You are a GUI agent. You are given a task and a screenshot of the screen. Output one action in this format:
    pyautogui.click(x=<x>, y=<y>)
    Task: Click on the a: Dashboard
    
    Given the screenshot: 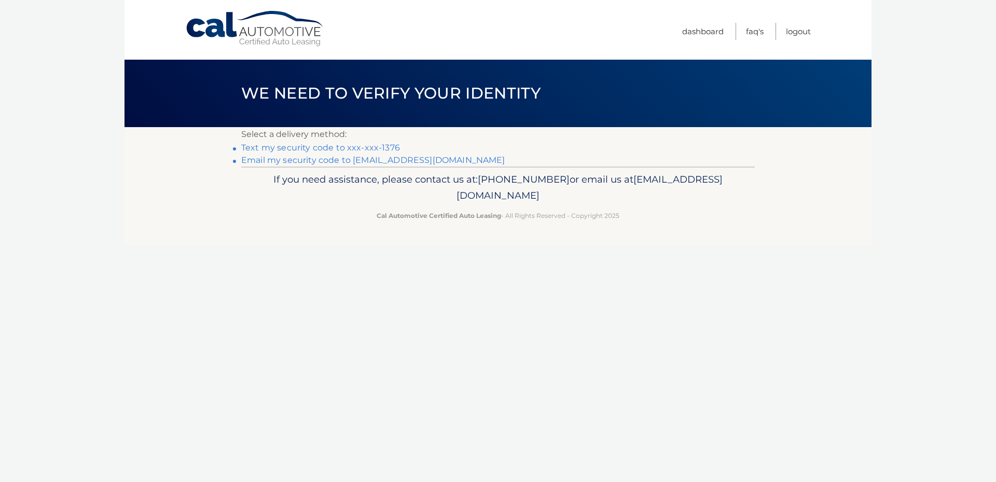 What is the action you would take?
    pyautogui.click(x=703, y=31)
    